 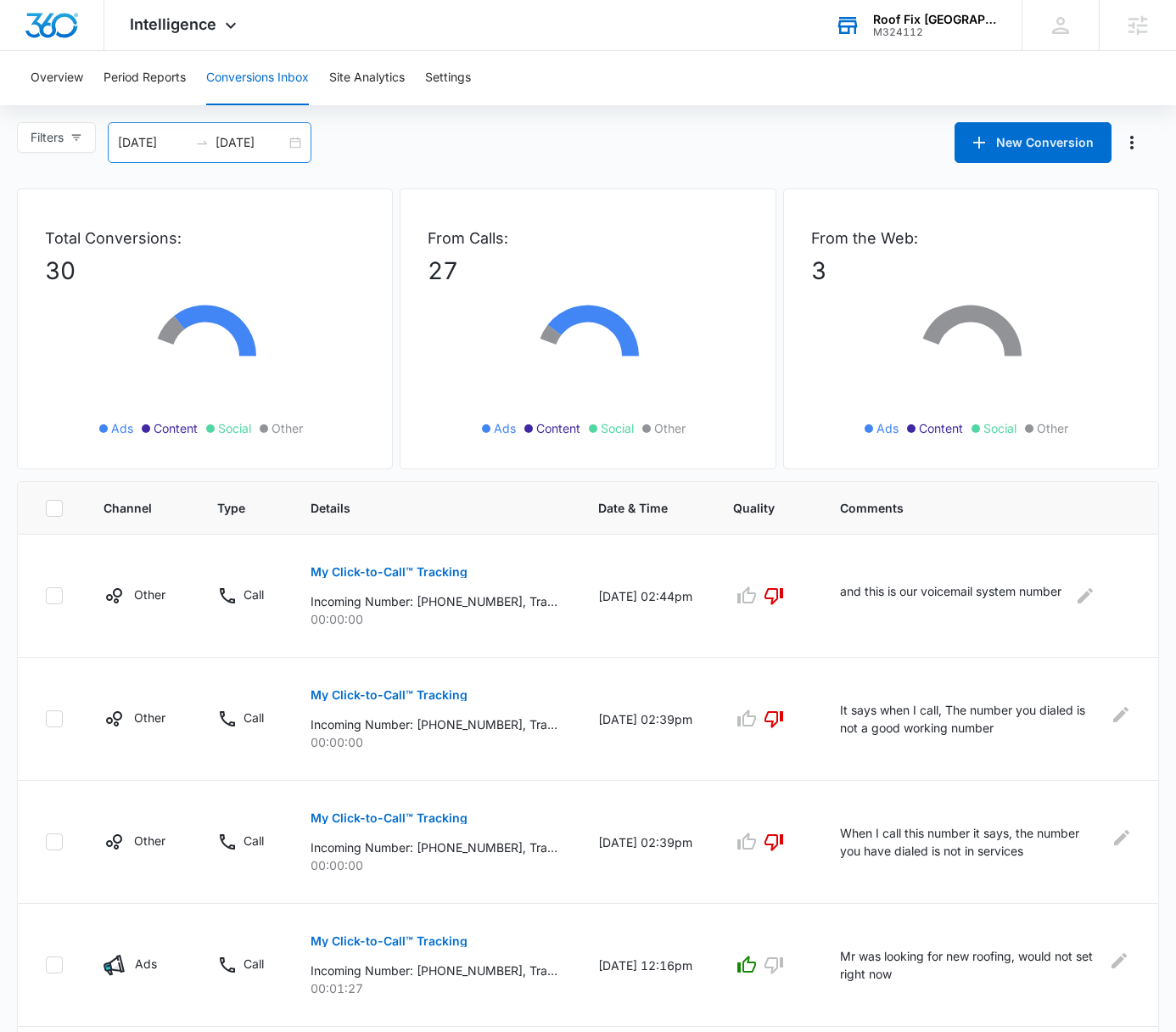 What do you see at coordinates (173, 24) in the screenshot?
I see `span: Intelligence` at bounding box center [173, 24].